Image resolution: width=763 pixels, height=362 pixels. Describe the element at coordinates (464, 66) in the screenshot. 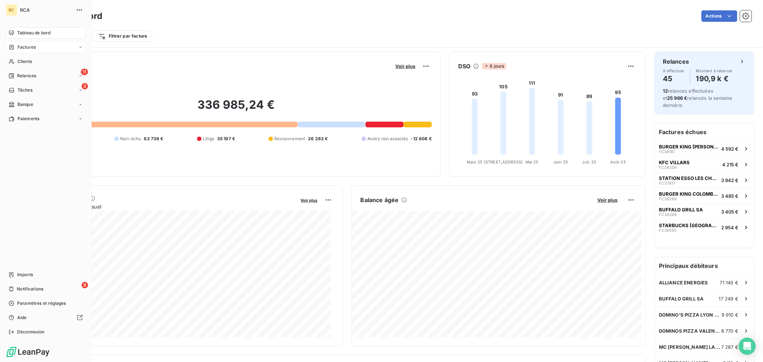

I see `h6: DSO` at that location.